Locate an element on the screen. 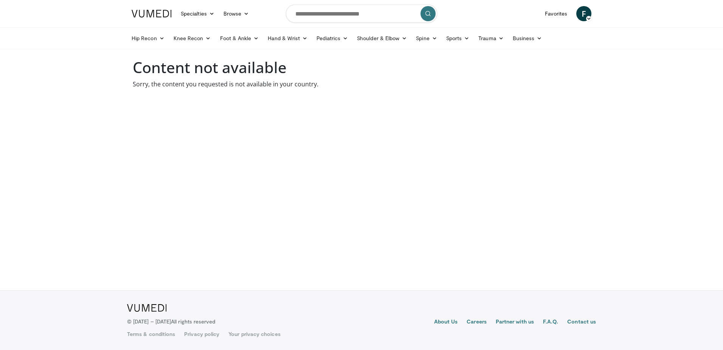 The height and width of the screenshot is (350, 723). a: F is located at coordinates (584, 14).